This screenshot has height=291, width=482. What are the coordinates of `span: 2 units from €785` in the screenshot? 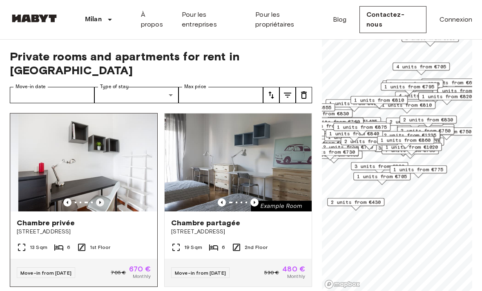 It's located at (414, 122).